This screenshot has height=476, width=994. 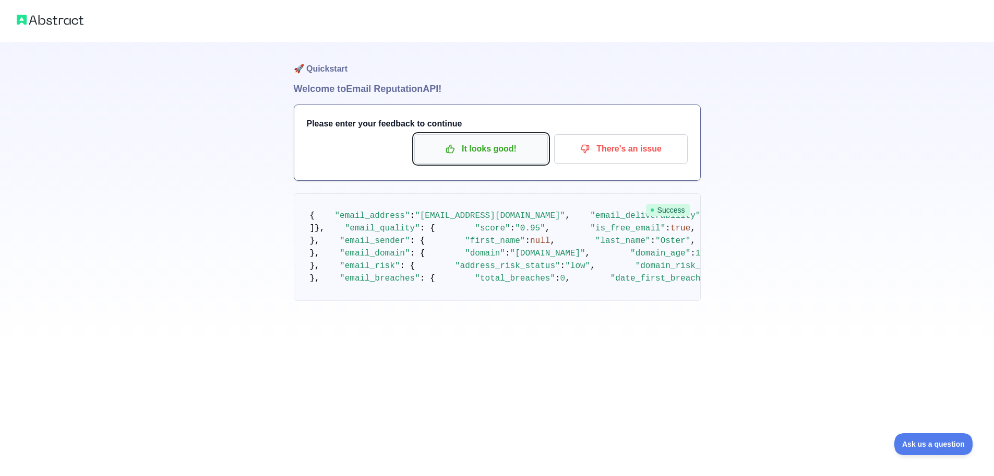 What do you see at coordinates (660, 253) in the screenshot?
I see `span: "domain_age"` at bounding box center [660, 253].